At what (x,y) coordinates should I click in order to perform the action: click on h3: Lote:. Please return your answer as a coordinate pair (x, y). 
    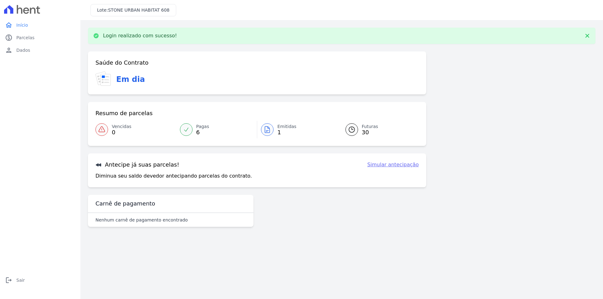
    Looking at the image, I should click on (133, 10).